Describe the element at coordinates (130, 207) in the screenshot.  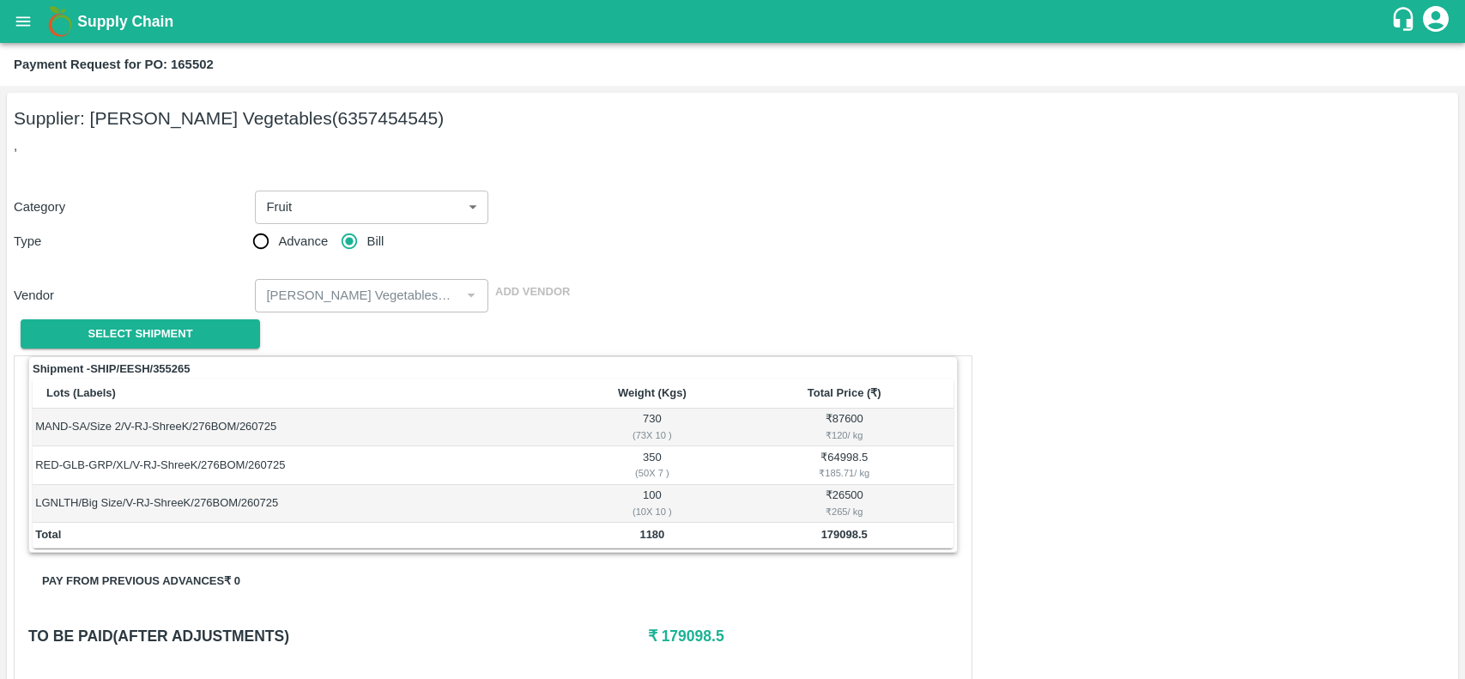
I see `p: Category` at that location.